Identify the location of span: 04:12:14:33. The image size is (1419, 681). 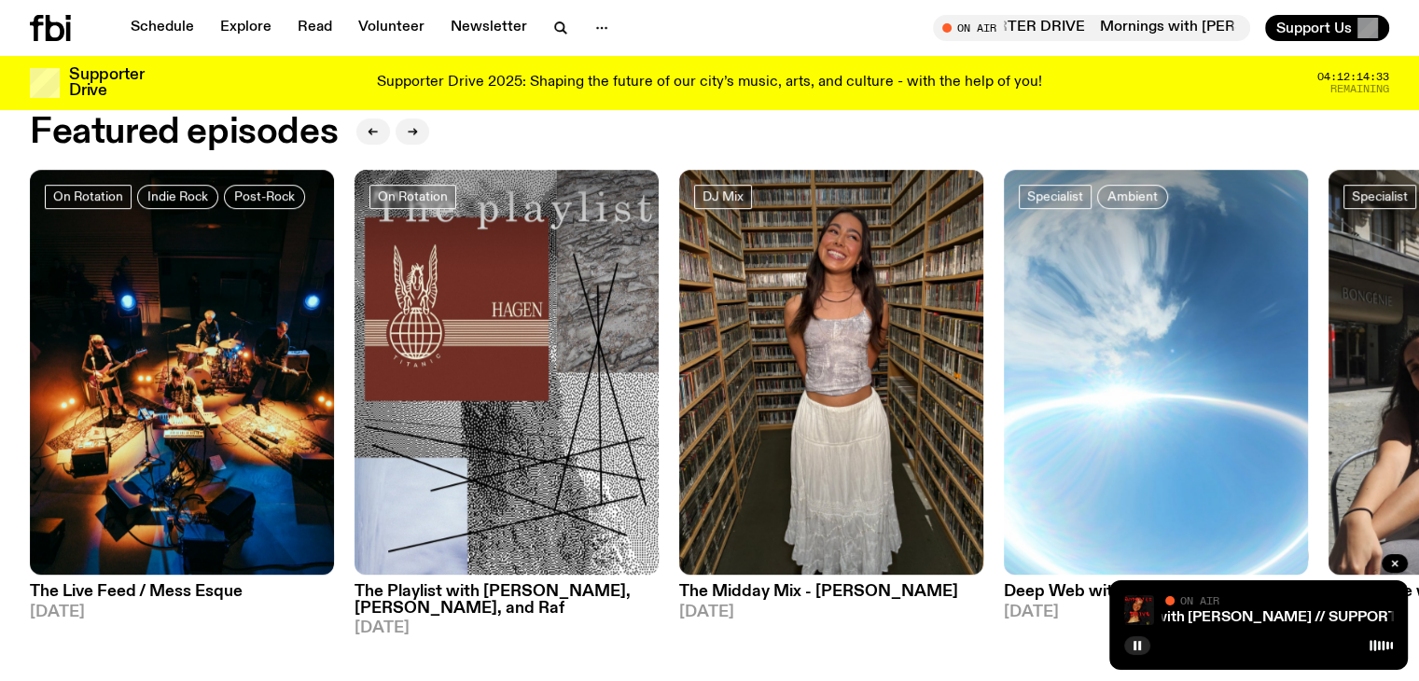
(1353, 77).